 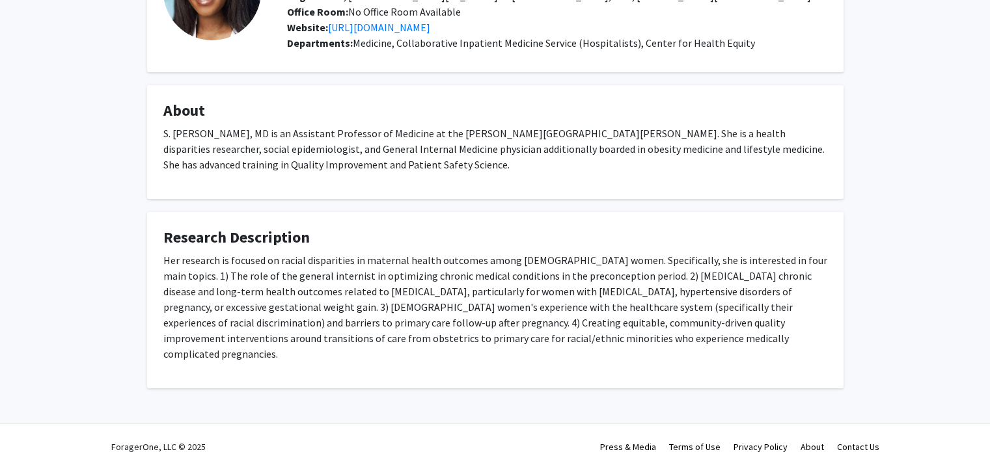 I want to click on h4: Research Description, so click(x=495, y=238).